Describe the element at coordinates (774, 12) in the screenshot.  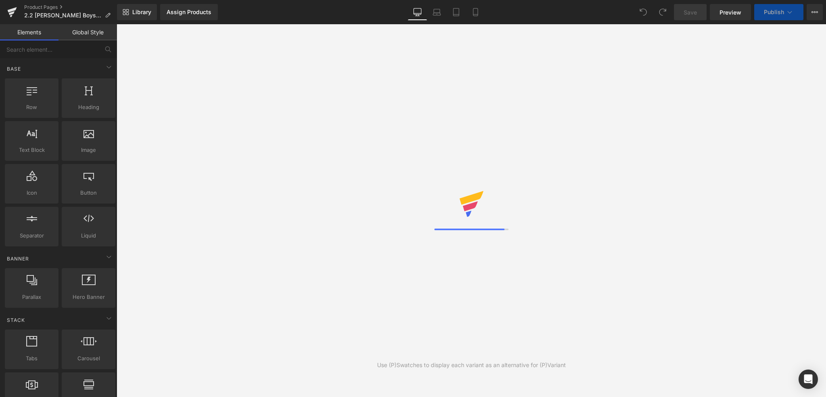
I see `span: Publish` at that location.